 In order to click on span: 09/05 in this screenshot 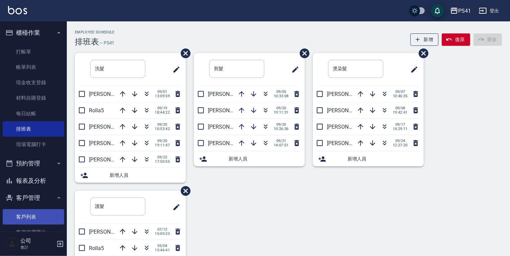, I will do `click(281, 92)`.